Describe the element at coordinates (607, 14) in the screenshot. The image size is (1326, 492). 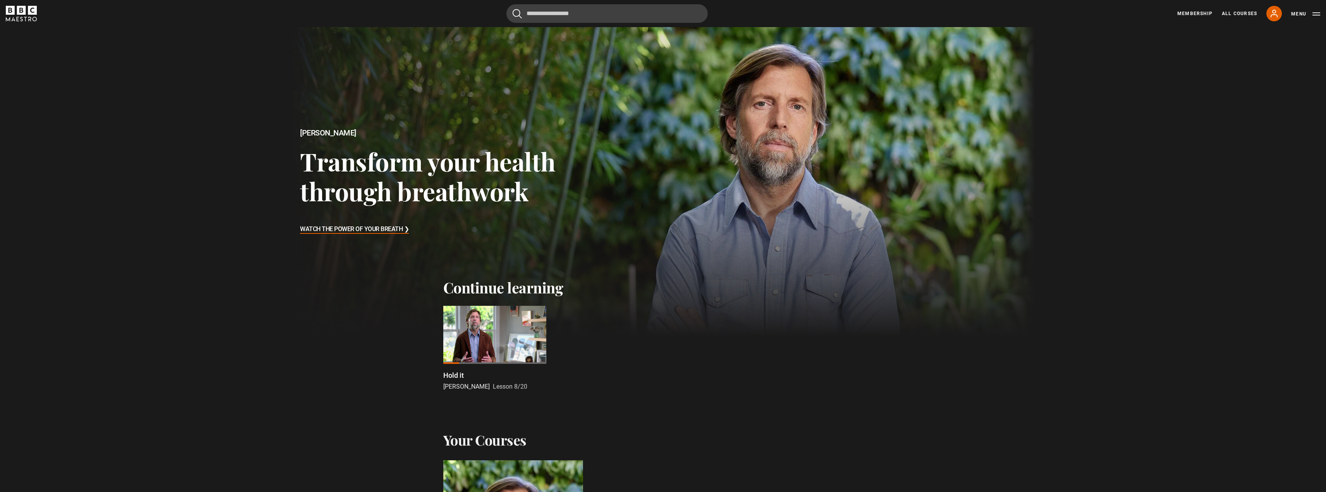
I see `input: Search` at that location.